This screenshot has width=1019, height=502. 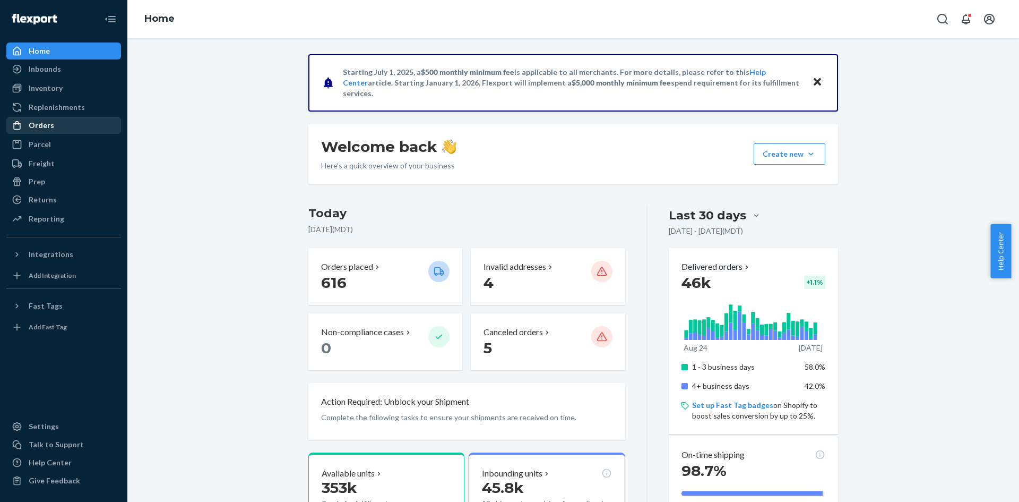 What do you see at coordinates (704, 470) in the screenshot?
I see `span: 98.7%` at bounding box center [704, 470].